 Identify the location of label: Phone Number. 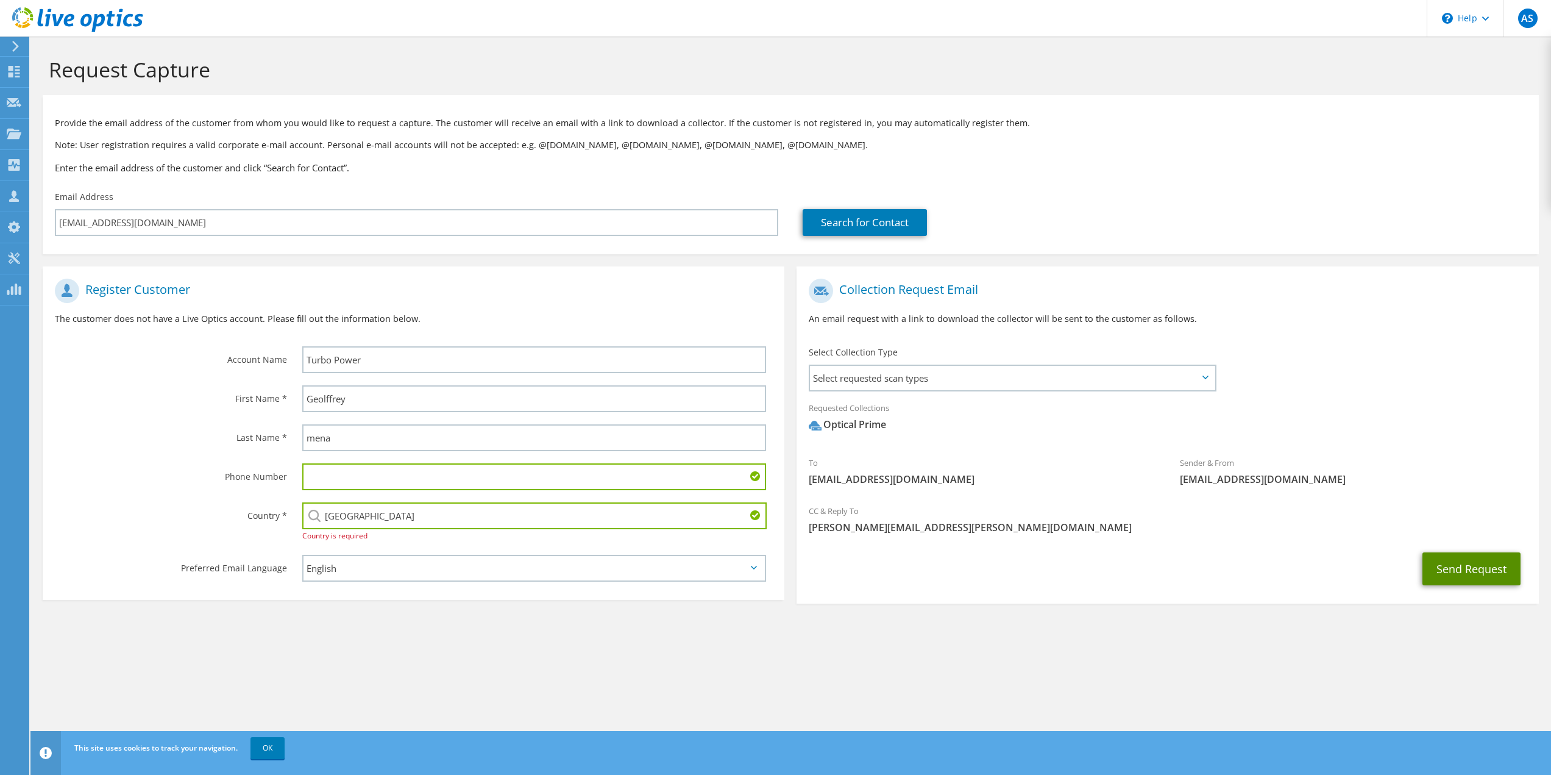
(171, 473).